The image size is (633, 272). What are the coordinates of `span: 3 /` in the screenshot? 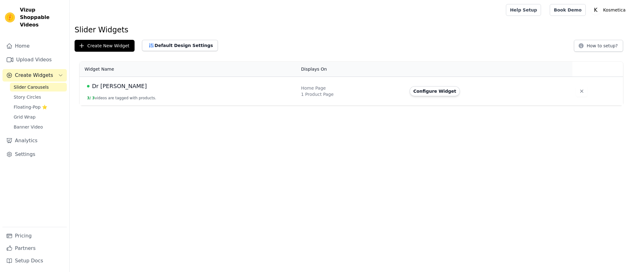 It's located at (89, 98).